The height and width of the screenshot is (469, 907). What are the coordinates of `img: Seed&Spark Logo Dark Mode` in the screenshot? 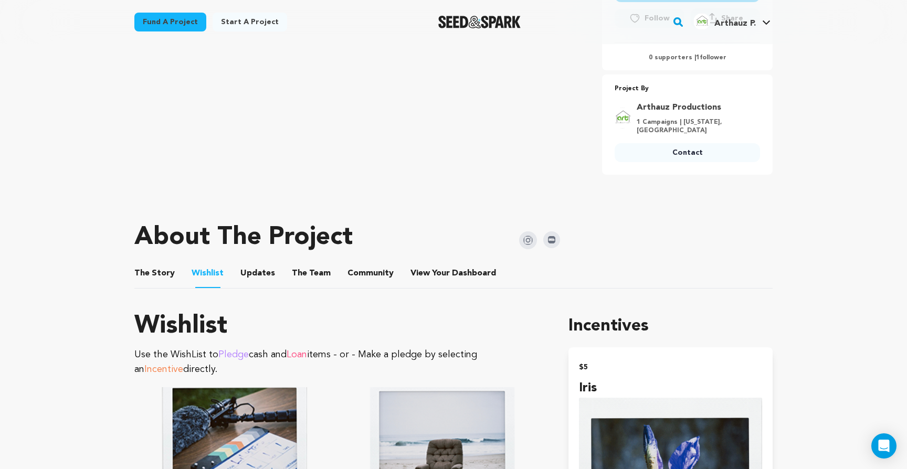 It's located at (479, 22).